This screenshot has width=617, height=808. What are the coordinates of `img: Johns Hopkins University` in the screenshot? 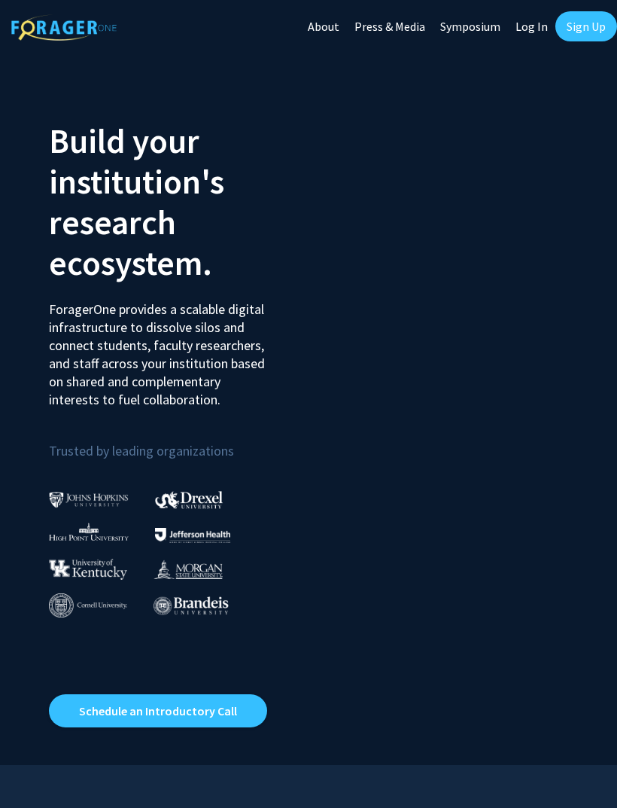 It's located at (89, 499).